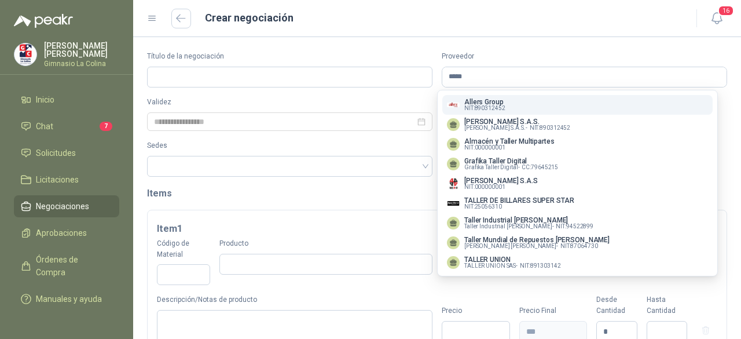 This screenshot has width=741, height=339. Describe the element at coordinates (579, 246) in the screenshot. I see `span: NIT : 87064730` at that location.